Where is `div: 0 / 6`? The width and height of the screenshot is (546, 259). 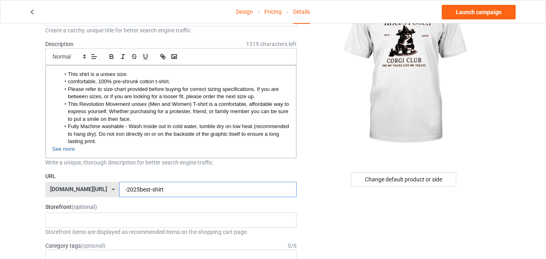
div: 0 / 6 is located at coordinates (292, 246).